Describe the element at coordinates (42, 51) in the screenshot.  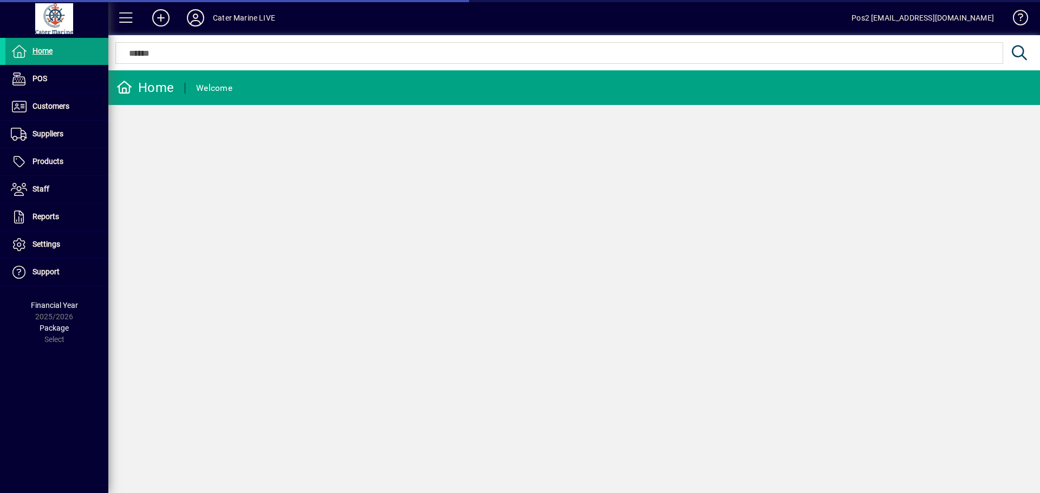
I see `span: Home` at that location.